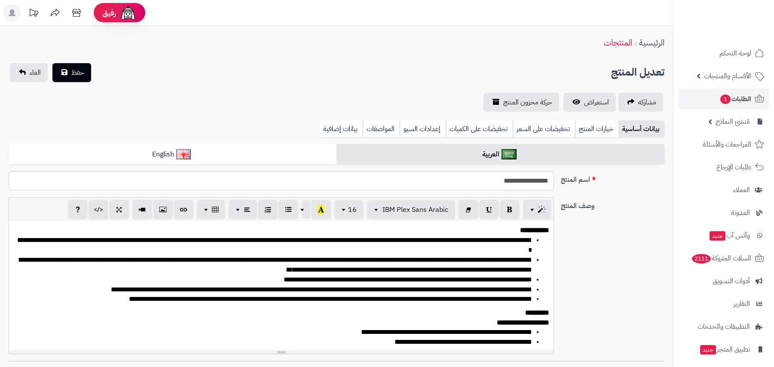 The width and height of the screenshot is (774, 367). I want to click on a: الطلبات1, so click(724, 99).